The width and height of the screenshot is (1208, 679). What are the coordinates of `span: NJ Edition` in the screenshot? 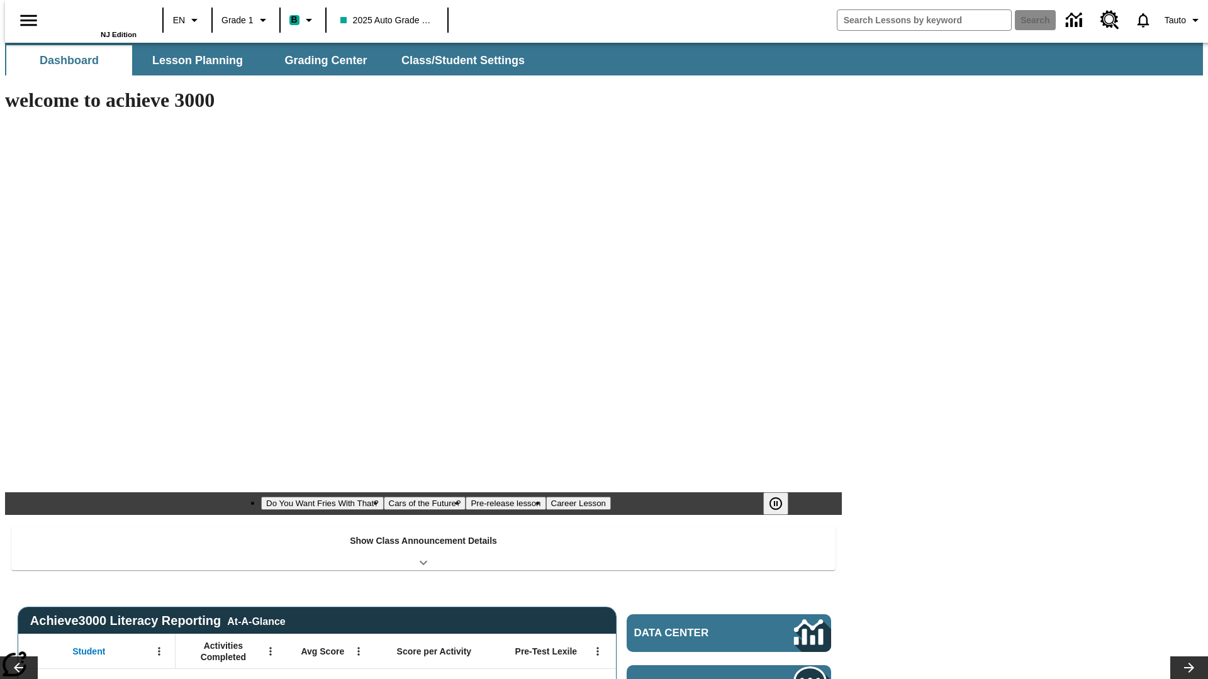 It's located at (118, 35).